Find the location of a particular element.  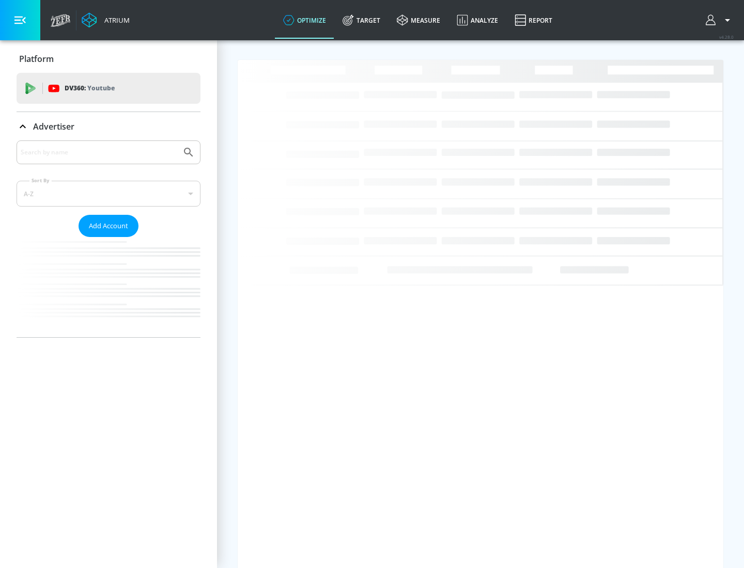

a: measure is located at coordinates (419, 20).